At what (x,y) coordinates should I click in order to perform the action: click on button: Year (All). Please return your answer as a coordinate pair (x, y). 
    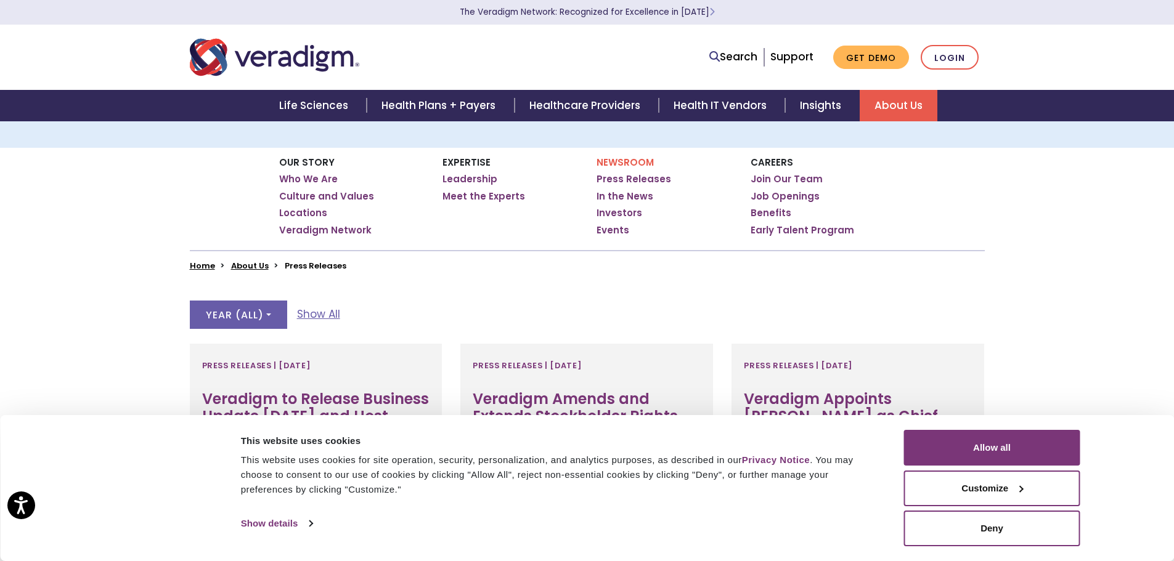
    Looking at the image, I should click on (239, 315).